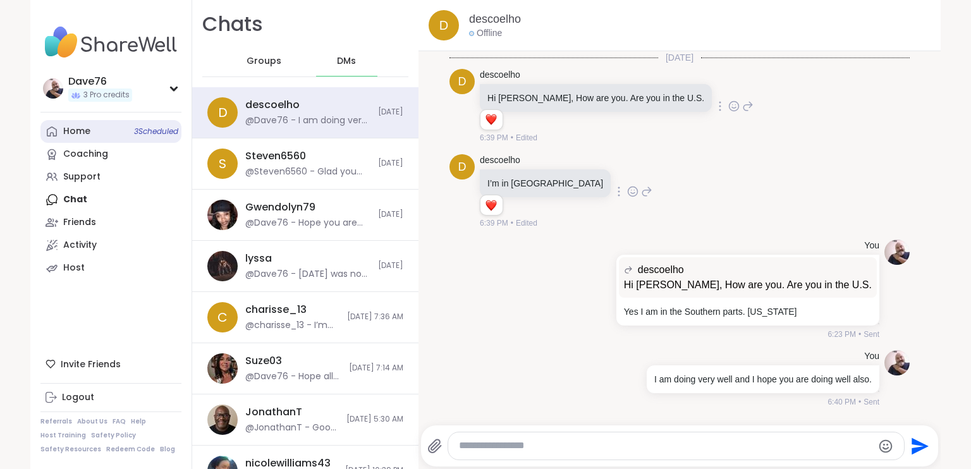 This screenshot has height=469, width=971. What do you see at coordinates (78, 397) in the screenshot?
I see `div: Logout` at bounding box center [78, 397].